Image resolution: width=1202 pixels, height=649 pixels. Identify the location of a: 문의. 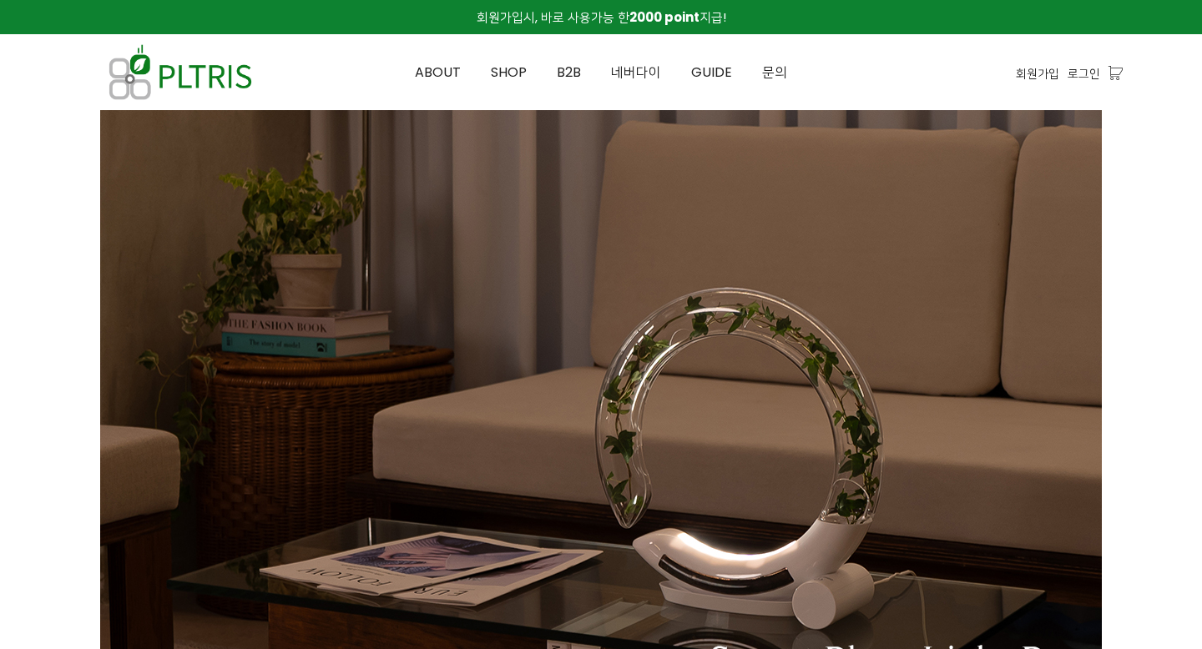
(775, 73).